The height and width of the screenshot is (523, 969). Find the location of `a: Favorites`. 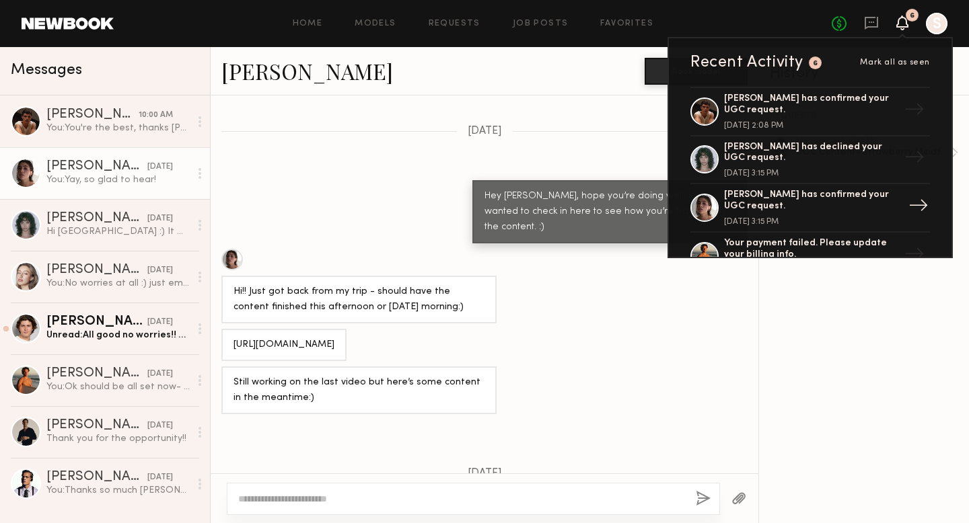

a: Favorites is located at coordinates (626, 24).